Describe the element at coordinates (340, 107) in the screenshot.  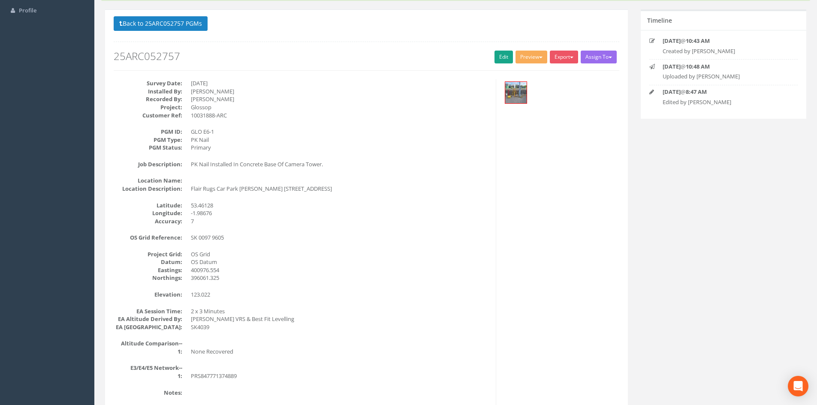
I see `dd: Glossop` at that location.